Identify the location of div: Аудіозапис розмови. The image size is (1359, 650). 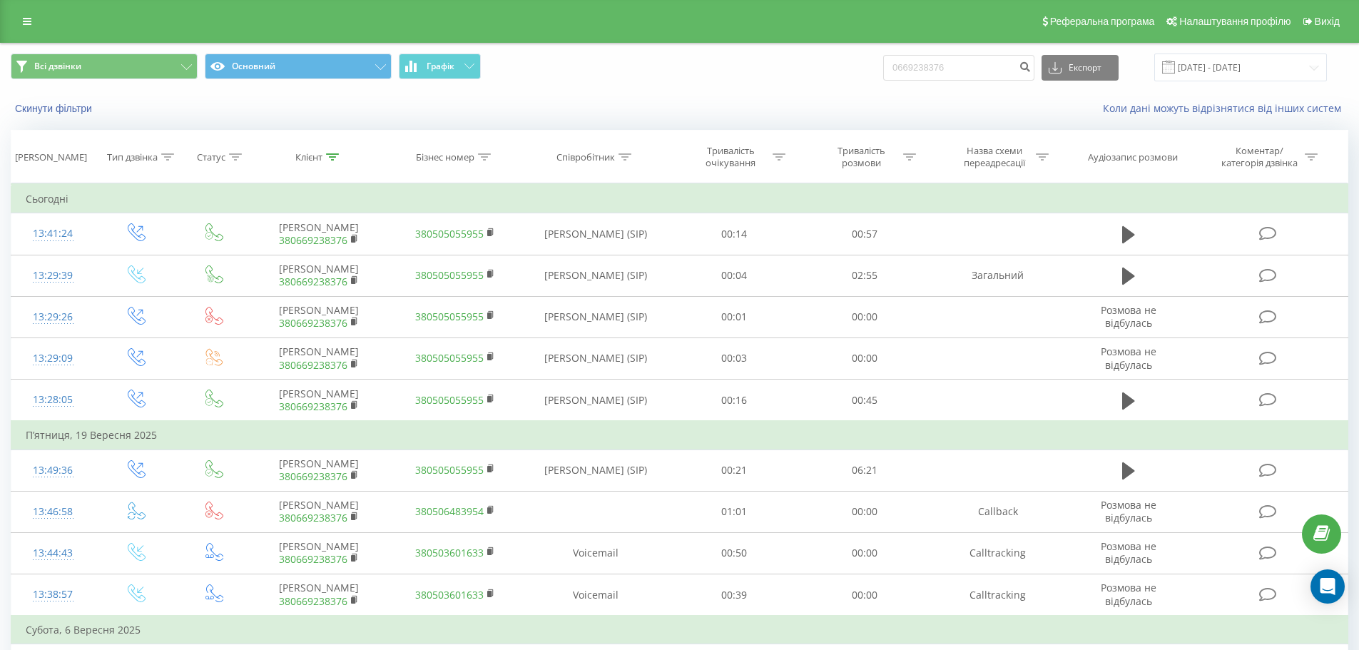
(1133, 157).